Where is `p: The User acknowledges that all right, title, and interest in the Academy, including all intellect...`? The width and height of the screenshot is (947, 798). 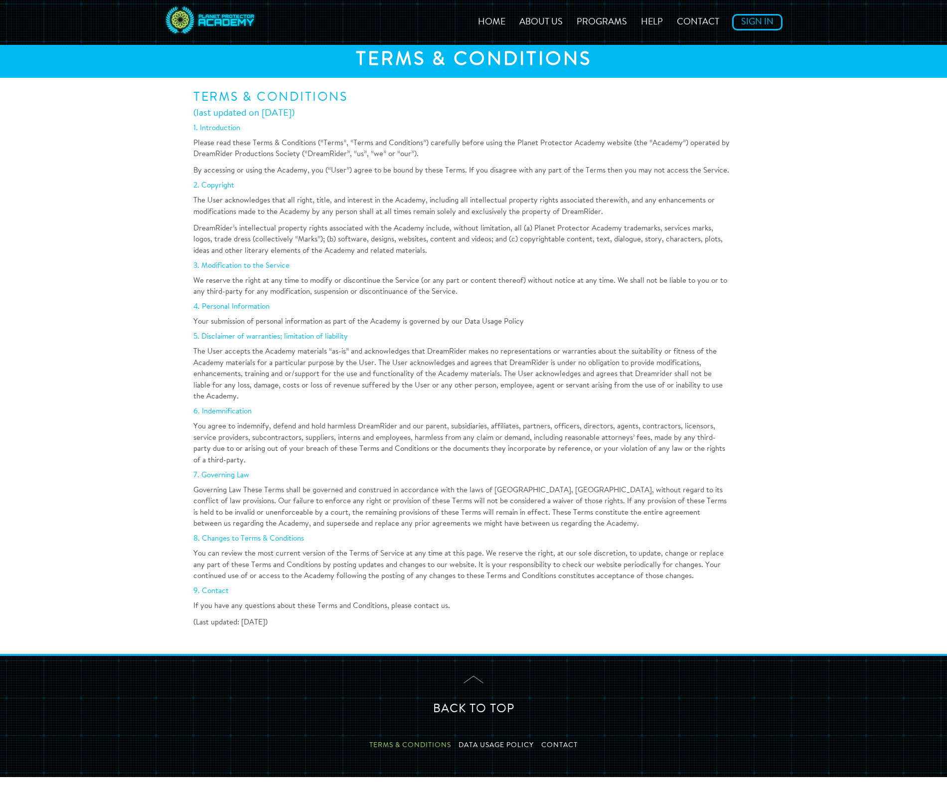
p: The User acknowledges that all right, title, and interest in the Academy, including all intellect... is located at coordinates (462, 206).